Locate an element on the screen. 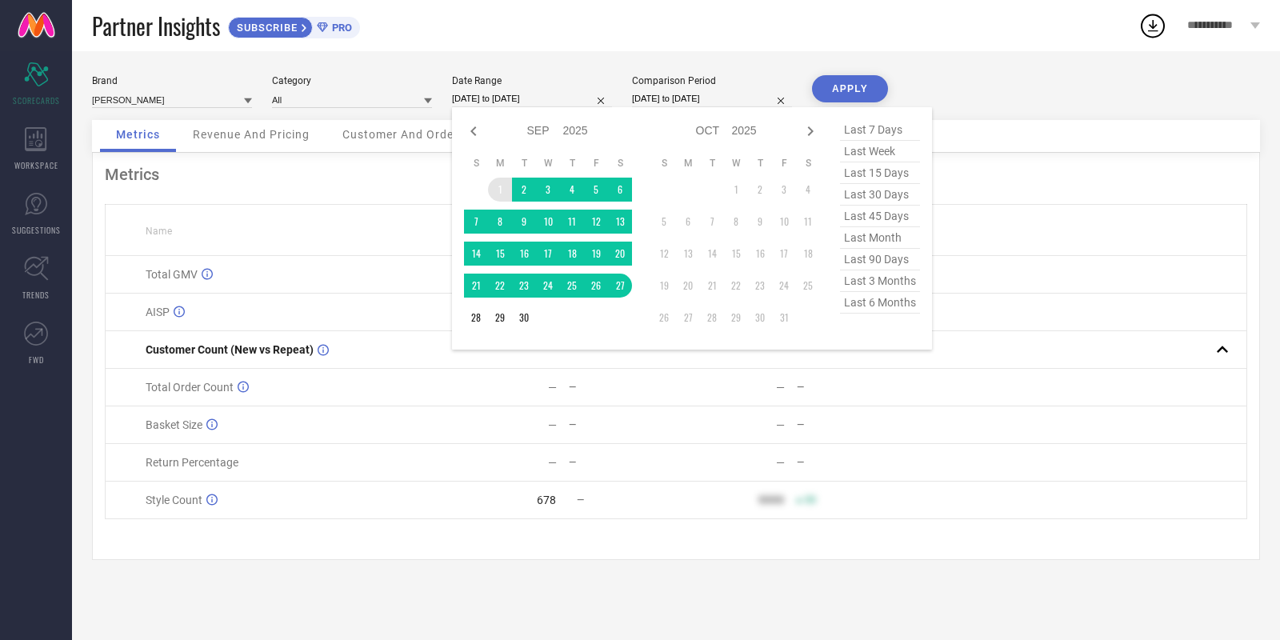 This screenshot has height=640, width=1280. span: 50 is located at coordinates (811, 500).